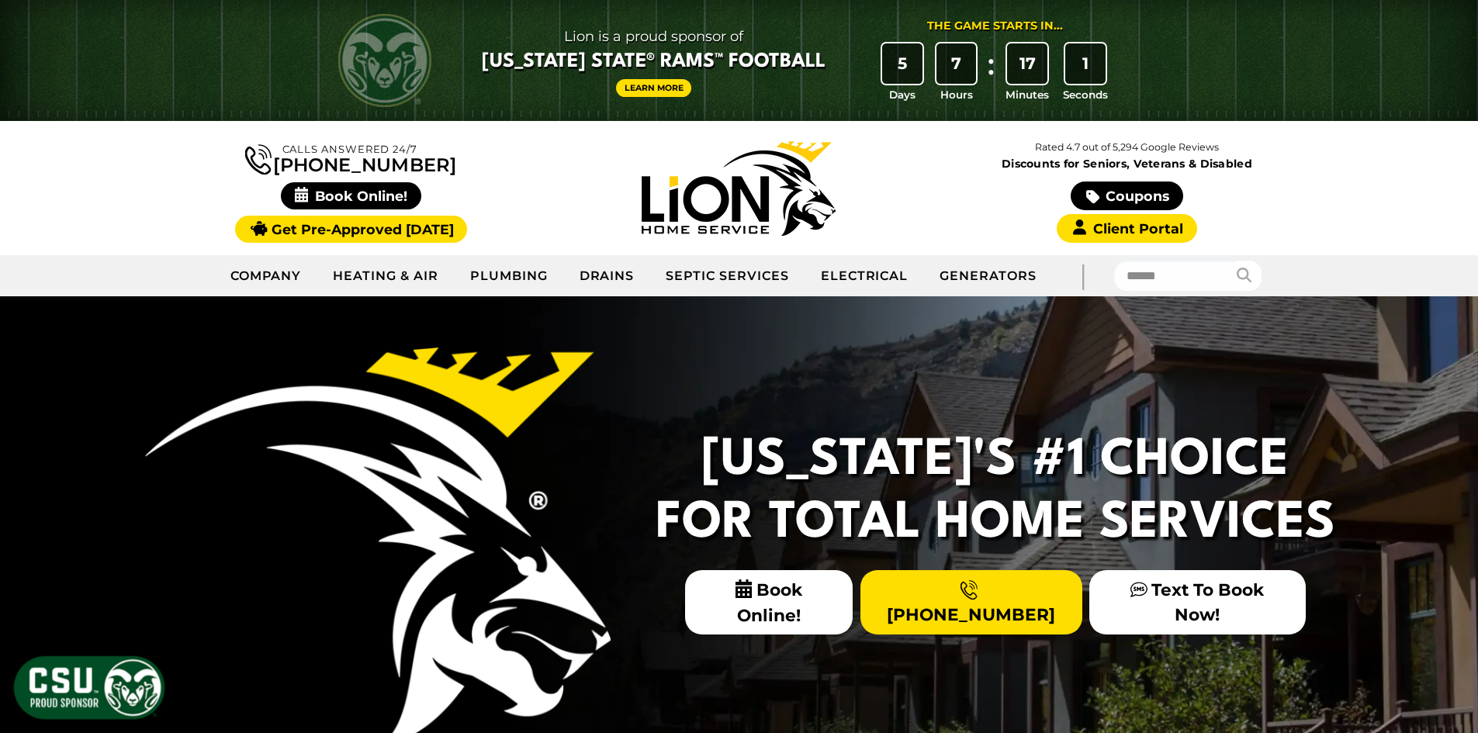 The image size is (1478, 733). Describe the element at coordinates (1127, 147) in the screenshot. I see `p: Rated 4.7 out of 5,294 Google Reviews` at that location.